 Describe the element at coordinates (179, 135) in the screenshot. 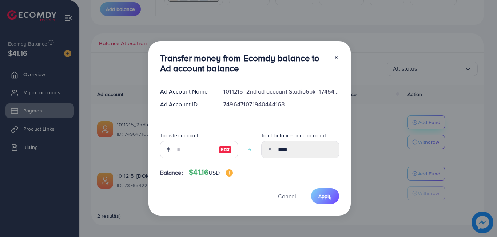

I see `label: Transfer amount` at that location.